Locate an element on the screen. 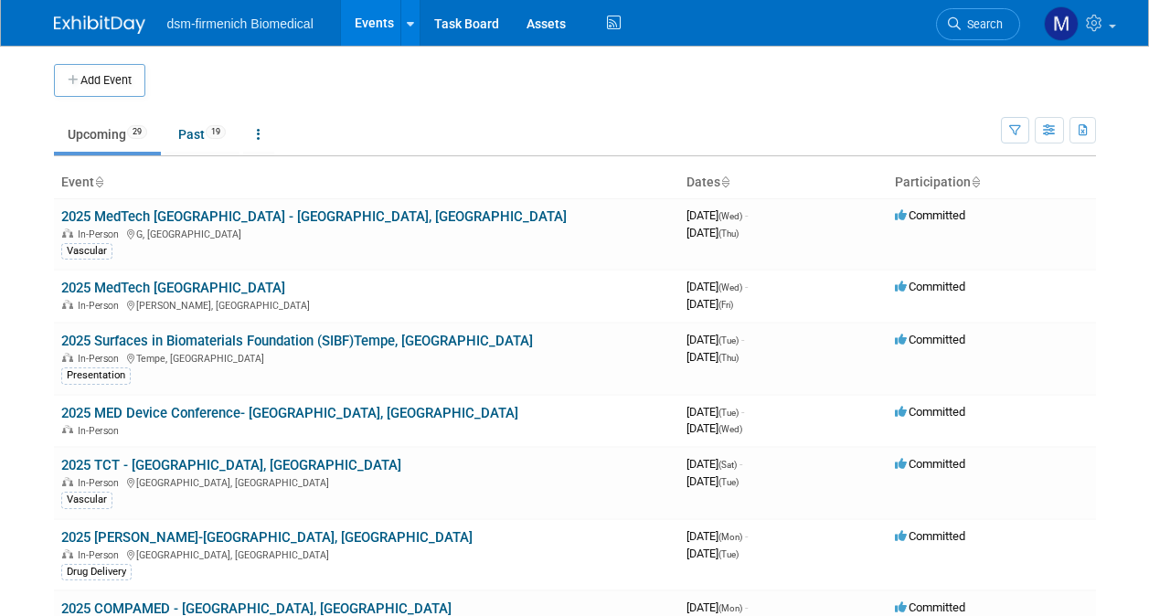 The width and height of the screenshot is (1149, 616). span: (Sat) is located at coordinates (728, 464).